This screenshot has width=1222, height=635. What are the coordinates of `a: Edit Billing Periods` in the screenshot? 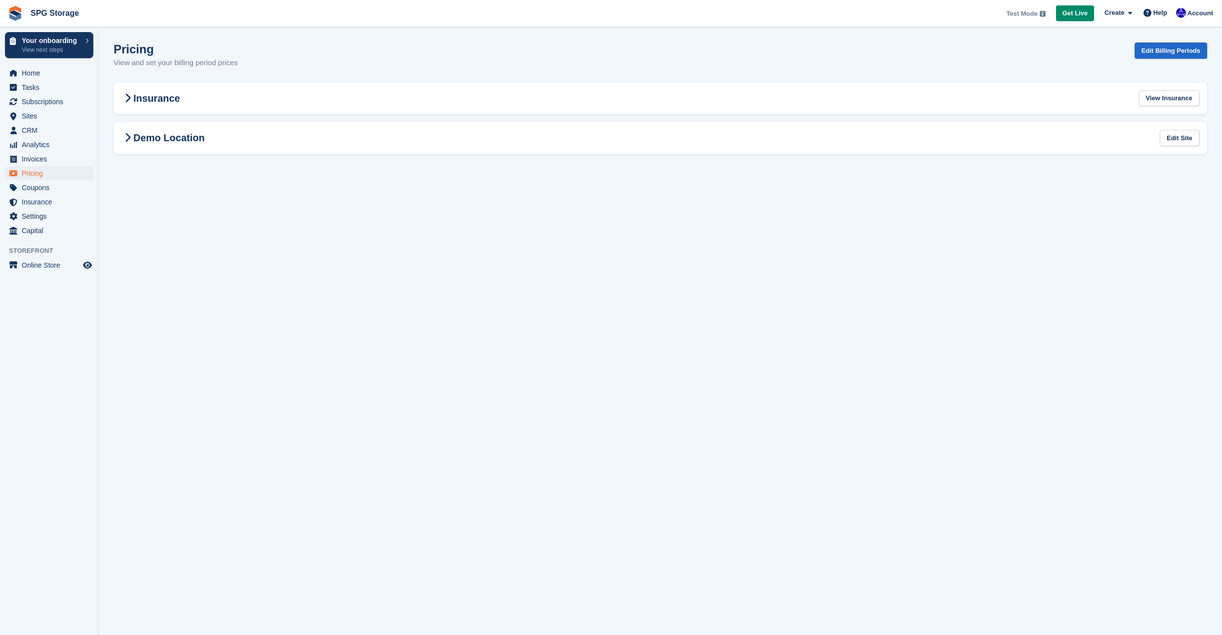 It's located at (1170, 50).